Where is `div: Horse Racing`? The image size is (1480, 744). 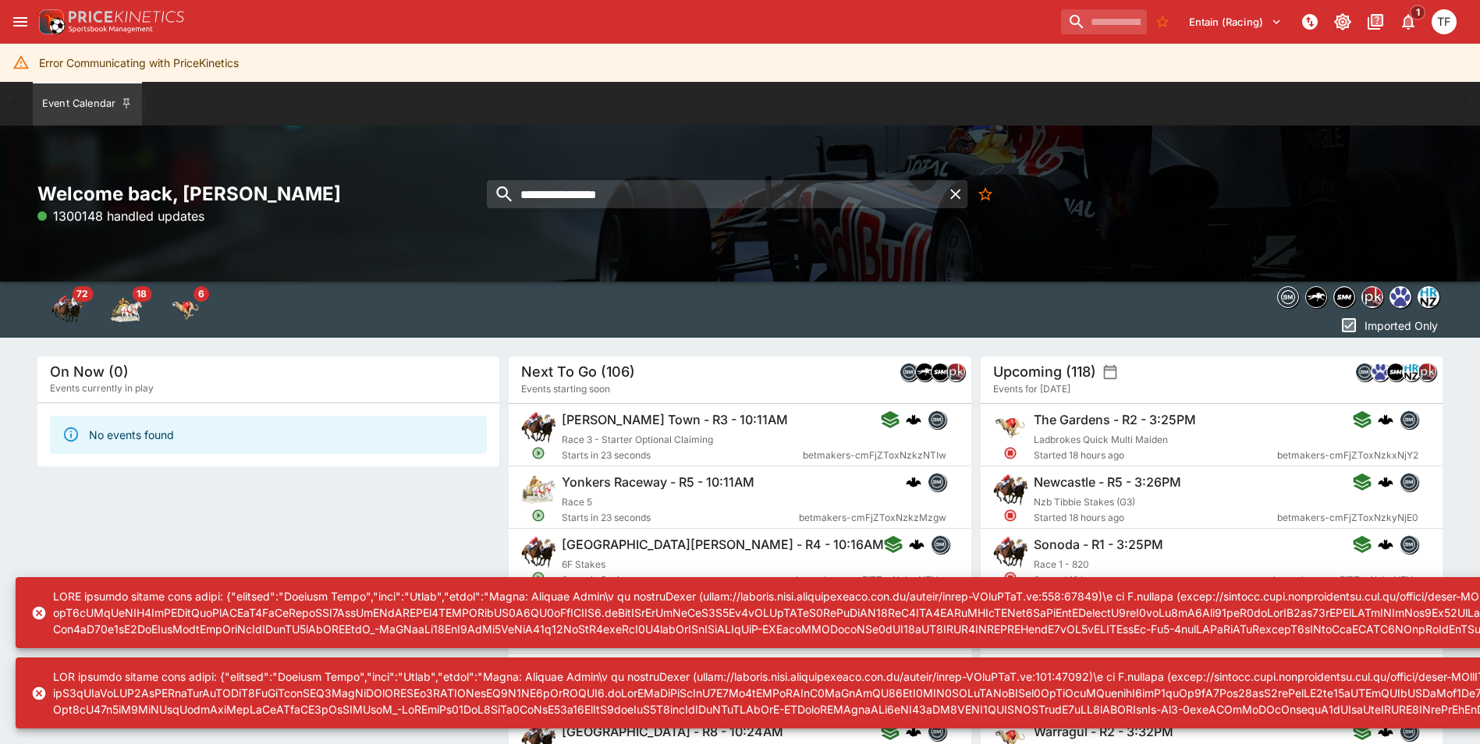 div: Horse Racing is located at coordinates (67, 310).